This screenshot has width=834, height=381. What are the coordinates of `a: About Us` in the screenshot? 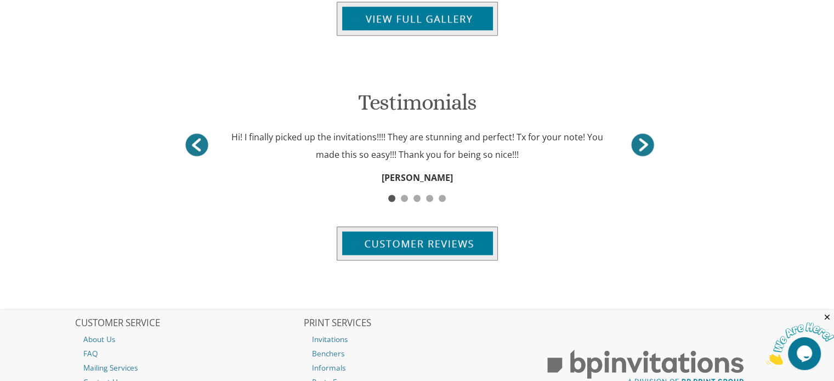 It's located at (189, 339).